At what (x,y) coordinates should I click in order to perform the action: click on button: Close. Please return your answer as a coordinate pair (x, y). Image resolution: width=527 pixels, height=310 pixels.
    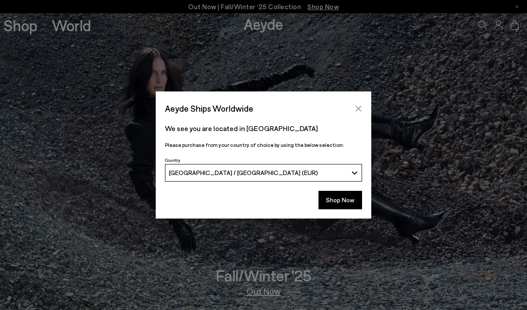
    Looking at the image, I should click on (359, 109).